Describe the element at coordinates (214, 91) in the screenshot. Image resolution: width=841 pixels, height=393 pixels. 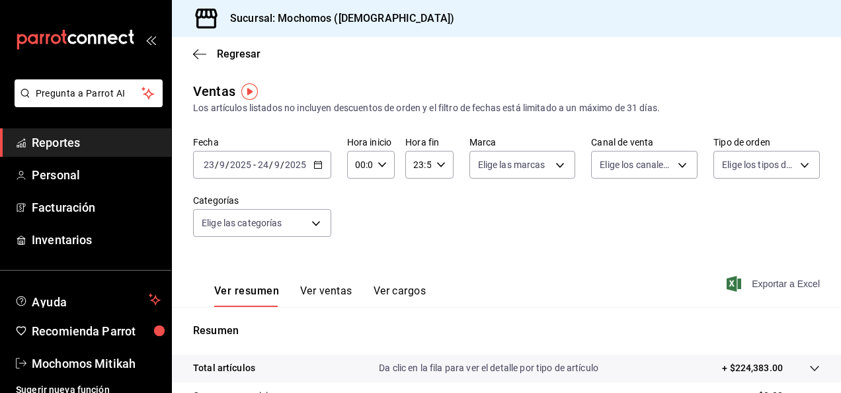
I see `div: Ventas` at that location.